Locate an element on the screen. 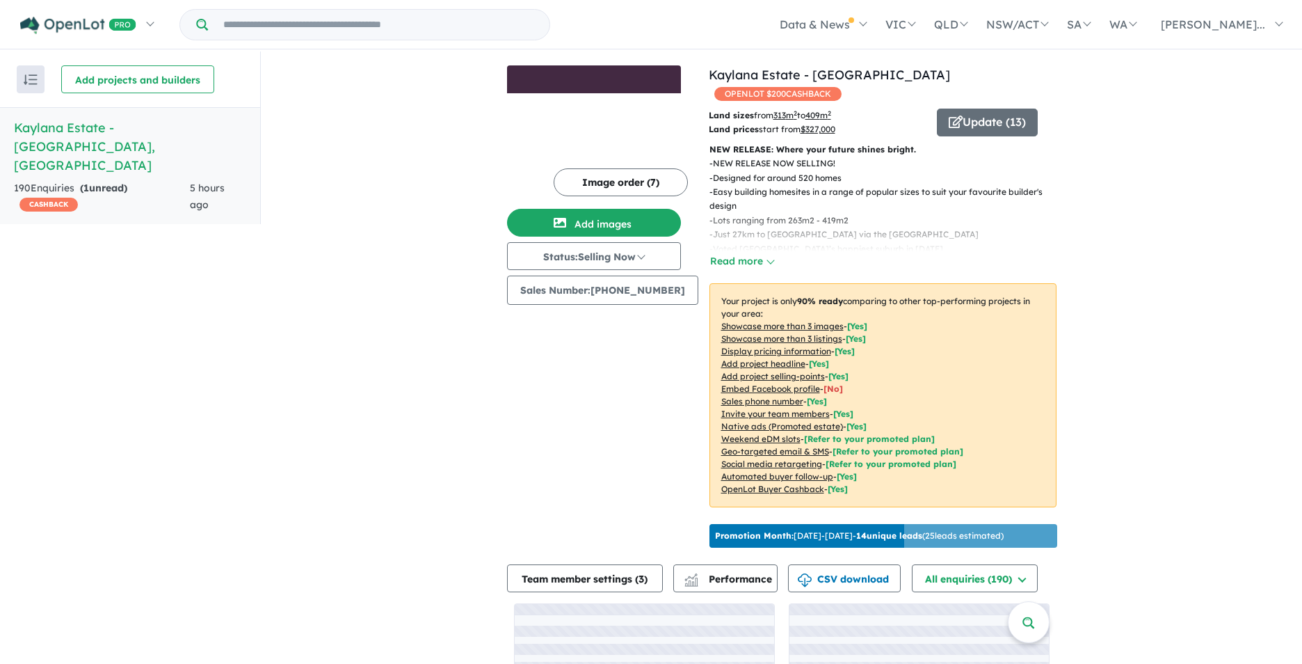 Image resolution: width=1302 pixels, height=664 pixels. u: Weekend eDM slots is located at coordinates (761, 438).